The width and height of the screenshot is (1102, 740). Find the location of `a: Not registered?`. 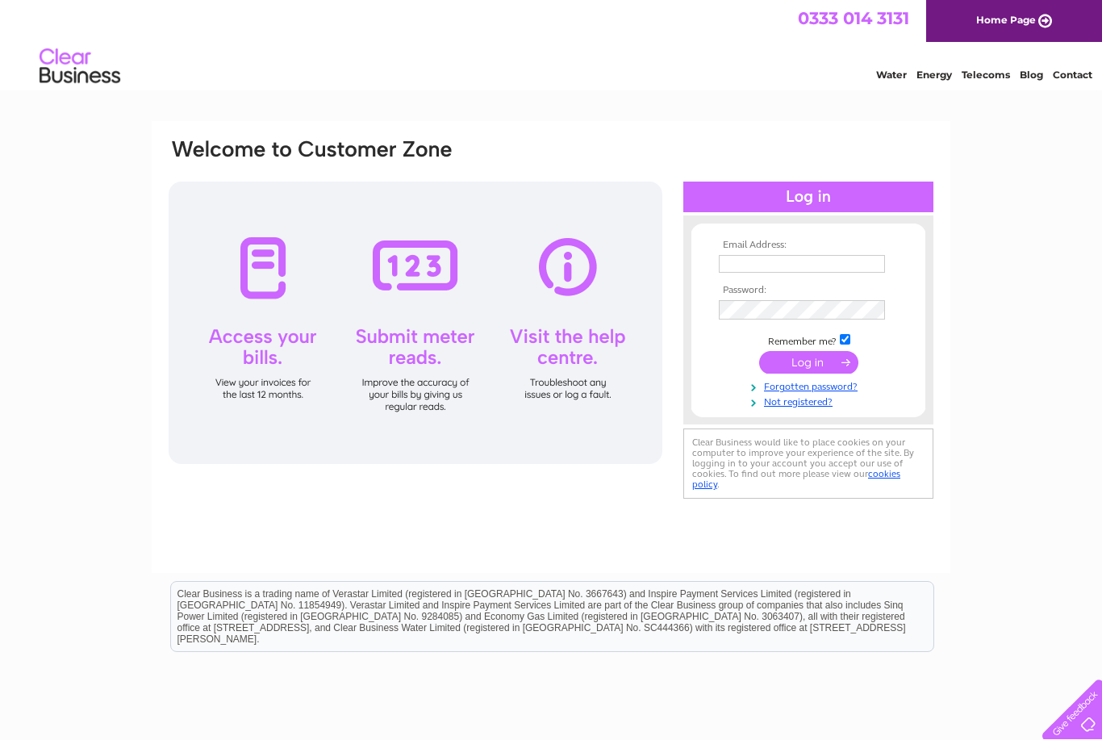

a: Not registered? is located at coordinates (810, 400).